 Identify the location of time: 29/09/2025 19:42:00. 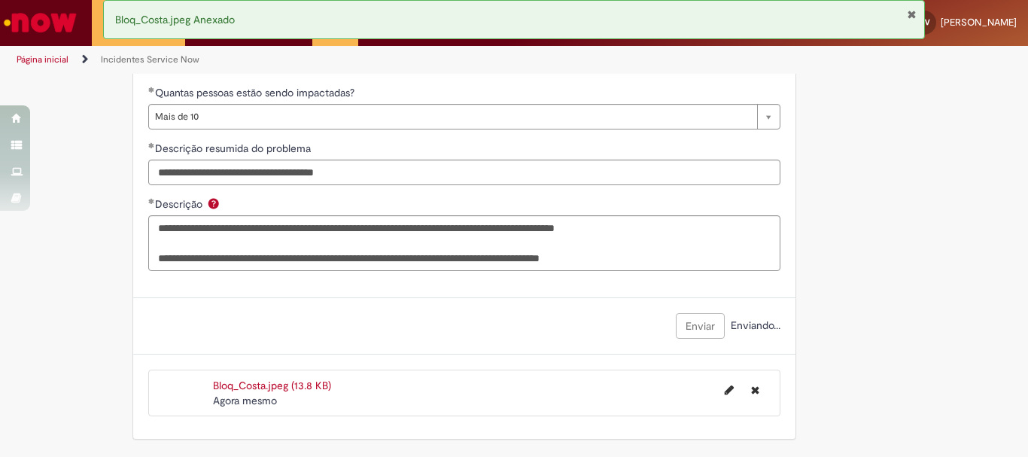
(245, 400).